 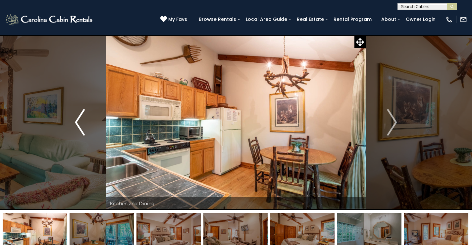 What do you see at coordinates (175, 20) in the screenshot?
I see `a: My Favs` at bounding box center [175, 20].